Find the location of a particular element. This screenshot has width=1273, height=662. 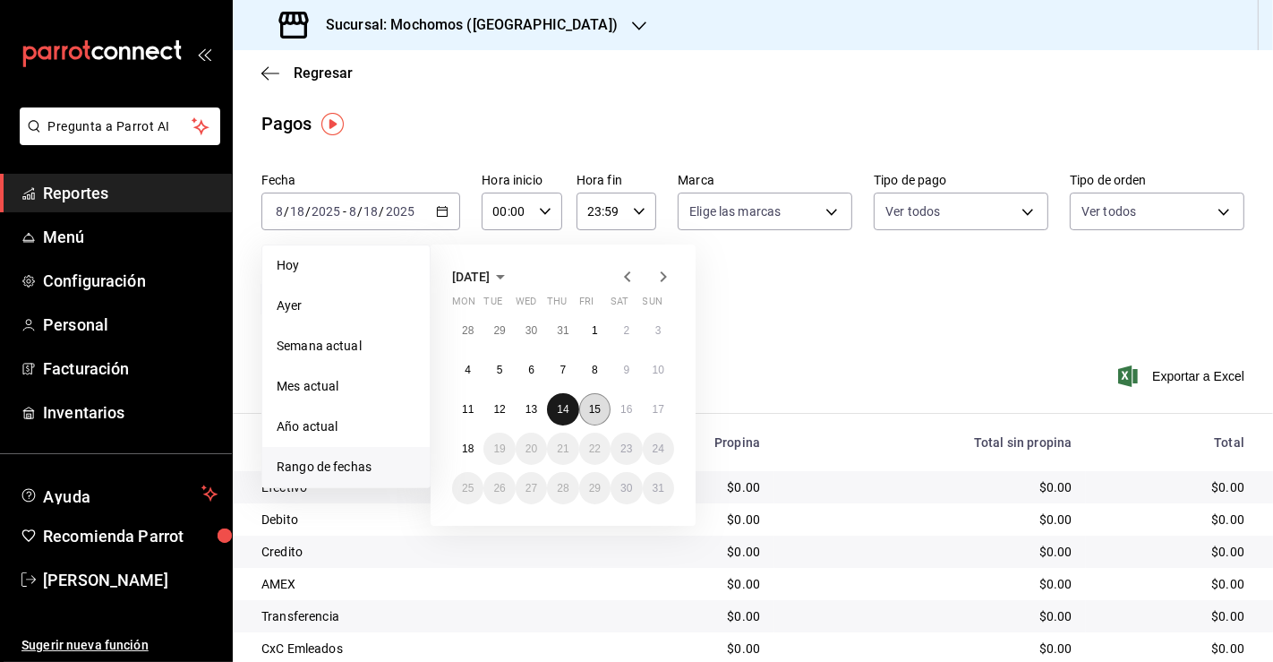

abbr: August 8, 2025 is located at coordinates (594, 370).